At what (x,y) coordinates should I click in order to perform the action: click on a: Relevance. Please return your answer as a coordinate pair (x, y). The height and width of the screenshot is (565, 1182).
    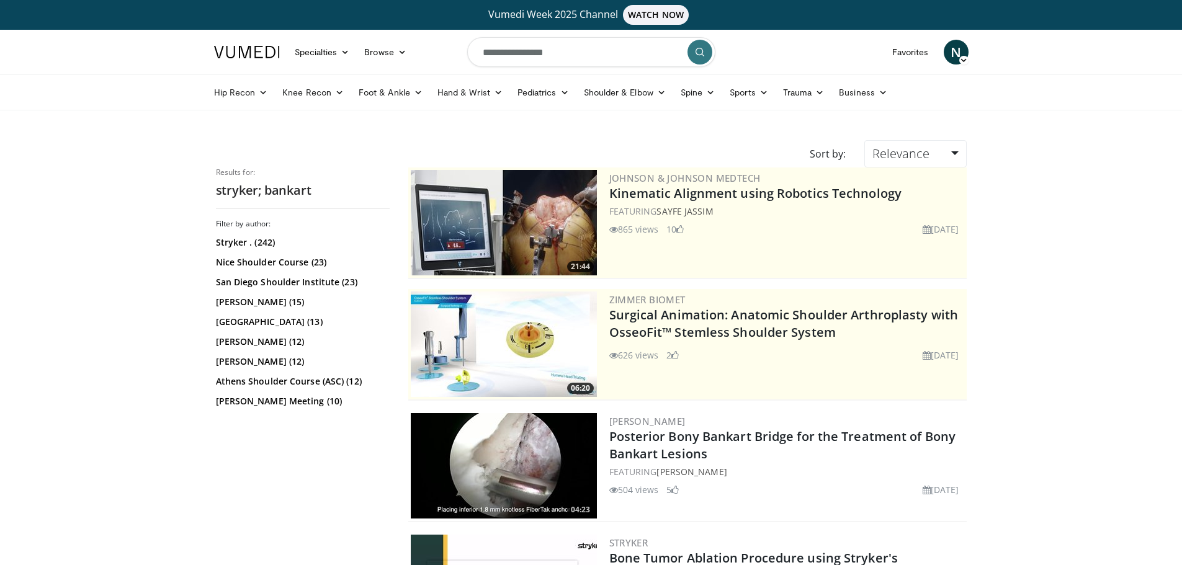
    Looking at the image, I should click on (915, 154).